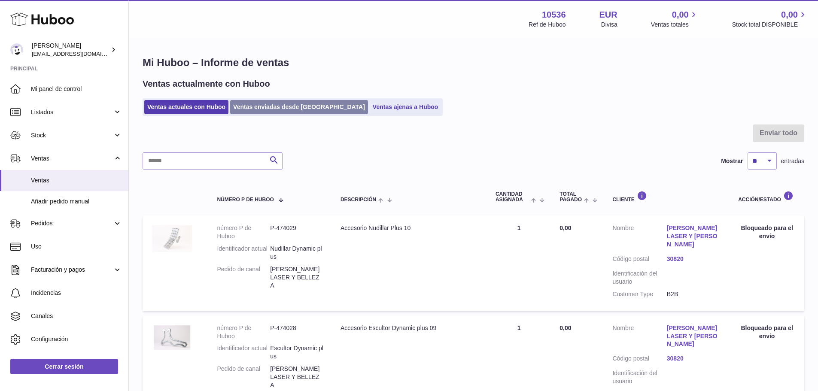  I want to click on span: número P de Huboo, so click(245, 200).